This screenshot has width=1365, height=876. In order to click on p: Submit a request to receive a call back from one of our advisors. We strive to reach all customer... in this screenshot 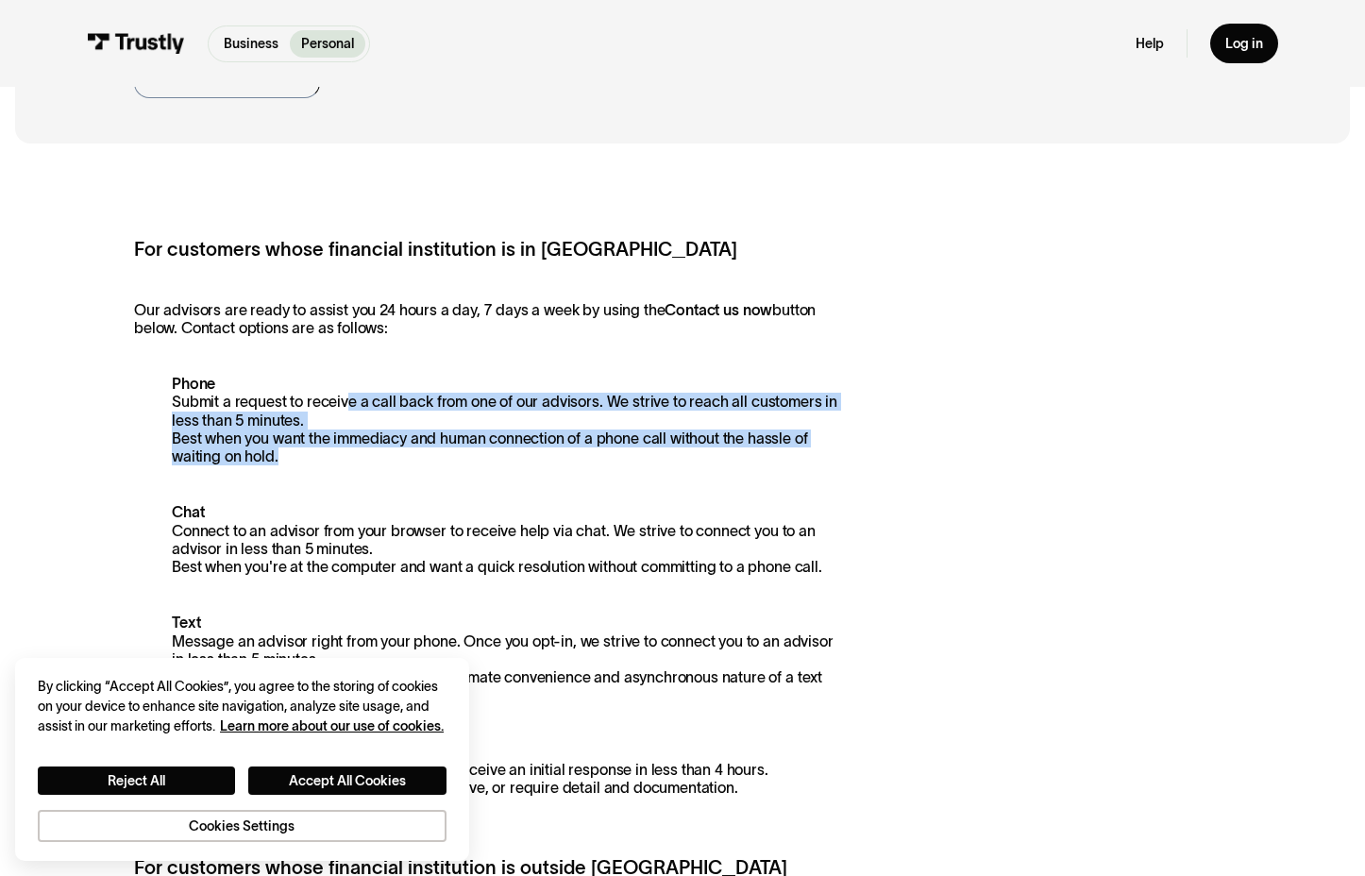, I will do `click(487, 420)`.